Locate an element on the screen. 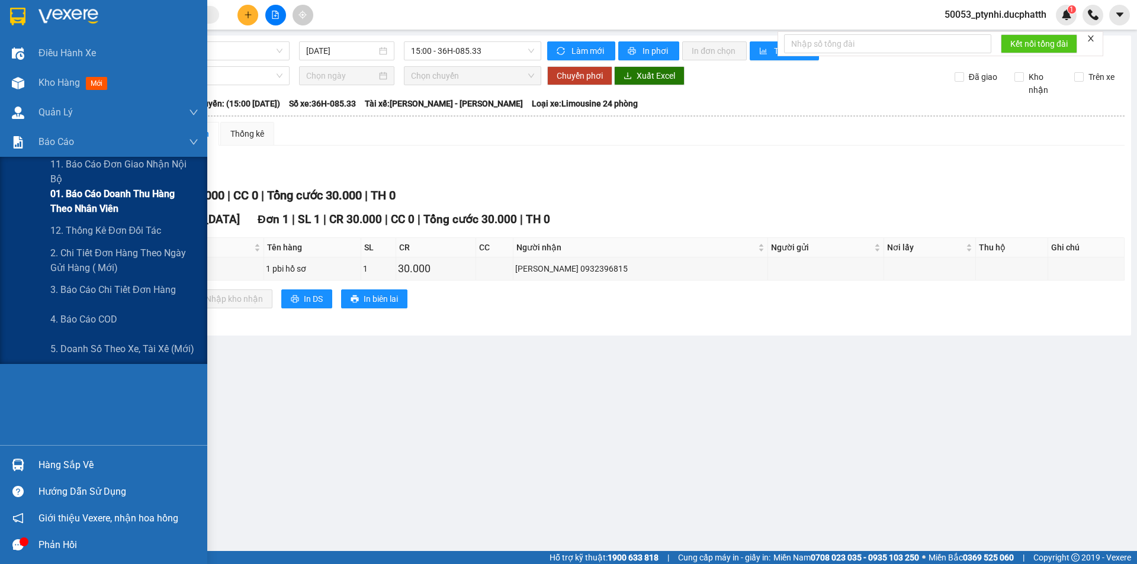 This screenshot has width=1137, height=564. span: Miền Nam is located at coordinates (846, 558).